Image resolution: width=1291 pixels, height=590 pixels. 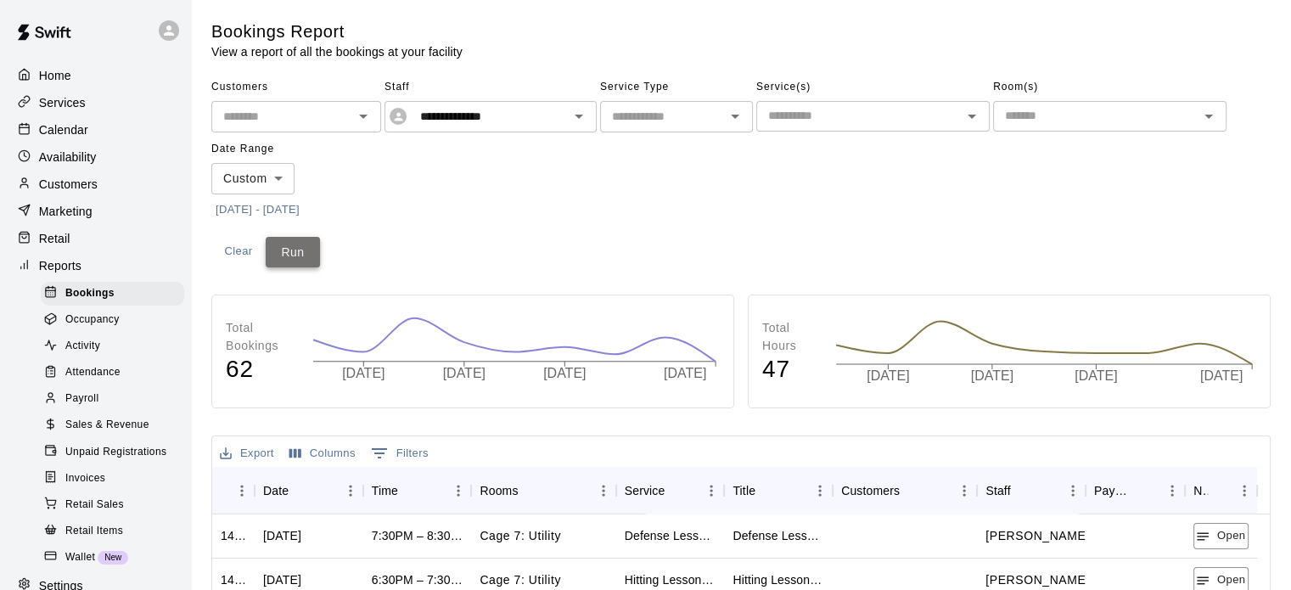 What do you see at coordinates (418, 580) in the screenshot?
I see `div: 6:30PM – 7:30PM` at bounding box center [418, 580].